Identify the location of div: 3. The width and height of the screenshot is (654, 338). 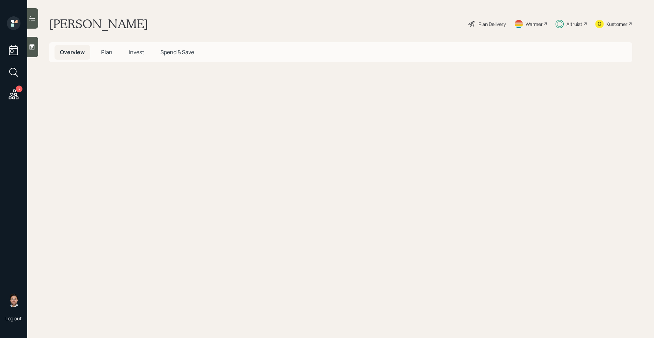
(19, 89).